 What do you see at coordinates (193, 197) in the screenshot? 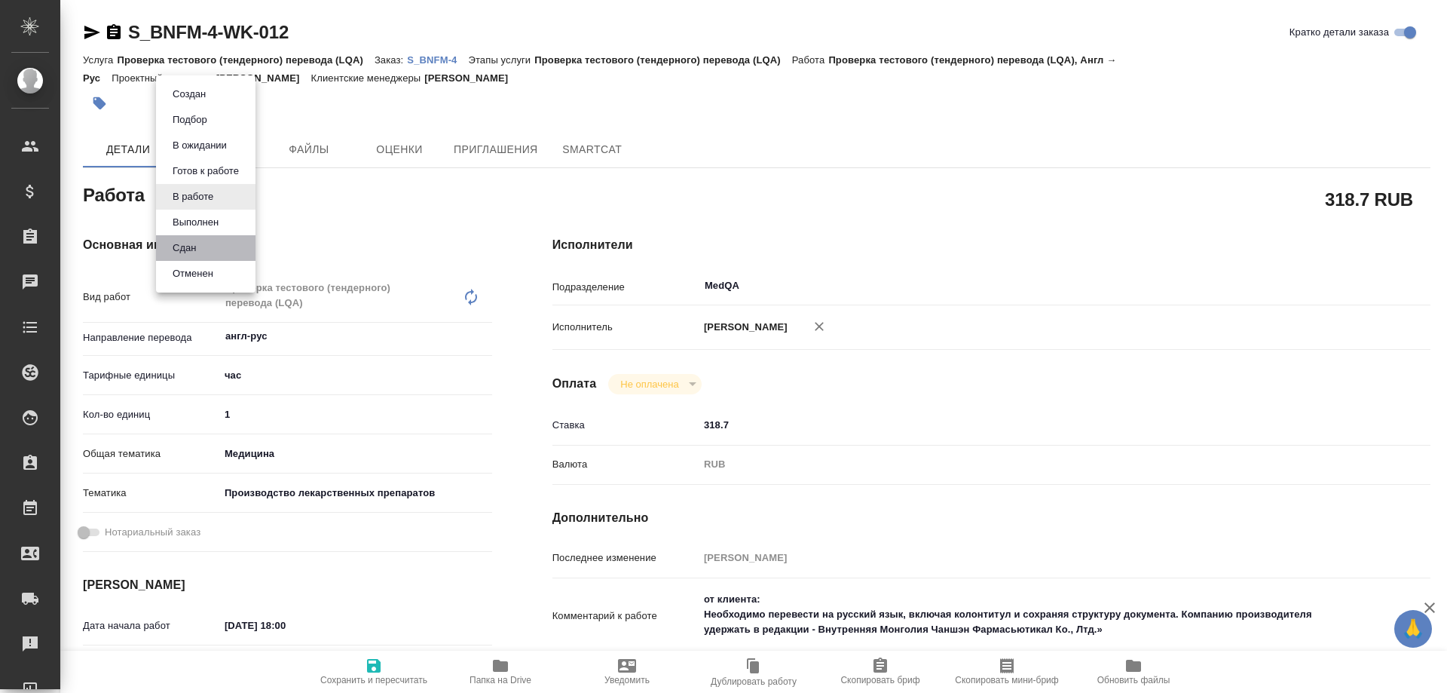
I see `button: В работе` at bounding box center [193, 197].